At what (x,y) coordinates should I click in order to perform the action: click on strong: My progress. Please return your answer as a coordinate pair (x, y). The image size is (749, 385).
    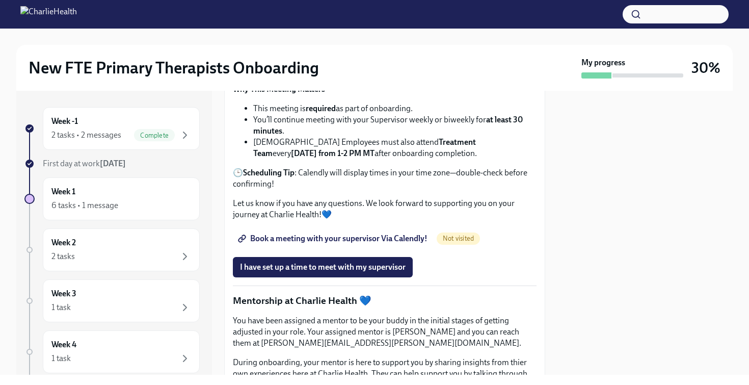
    Looking at the image, I should click on (603, 63).